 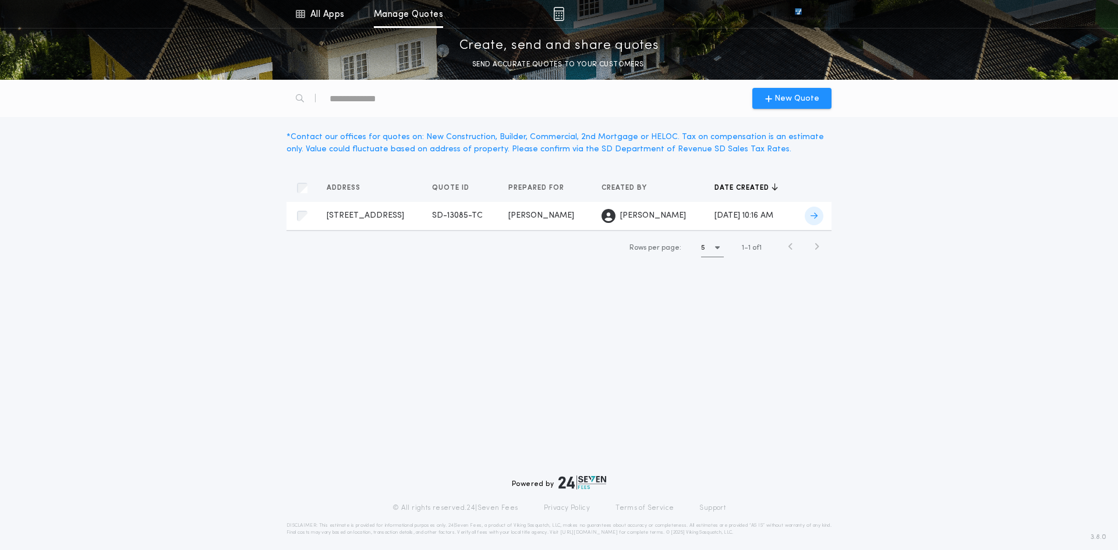 What do you see at coordinates (559, 14) in the screenshot?
I see `img: img` at bounding box center [559, 14].